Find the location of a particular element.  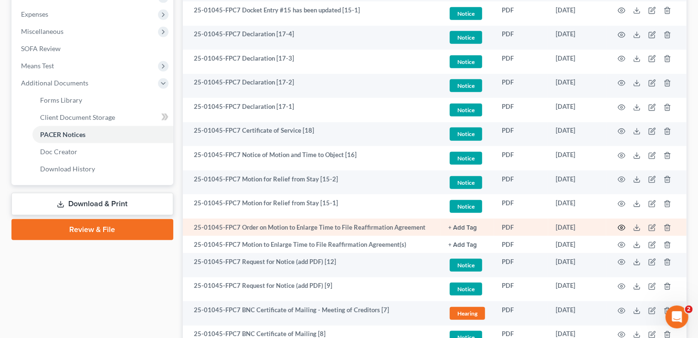

span: SOFA Review is located at coordinates (41, 48).